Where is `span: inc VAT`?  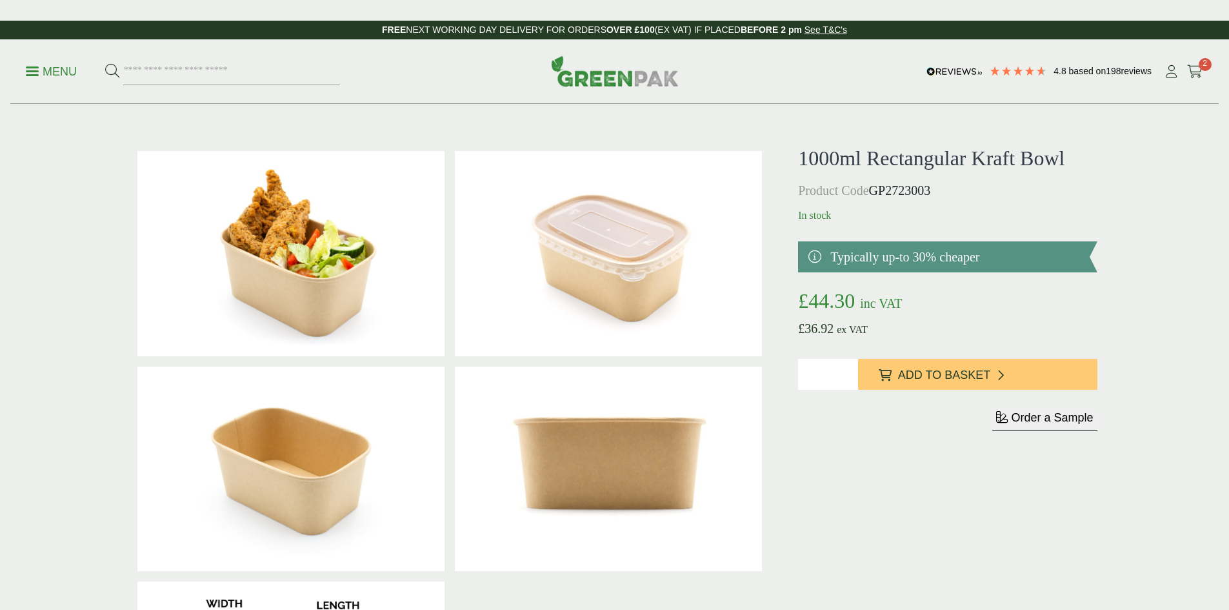 span: inc VAT is located at coordinates (881, 303).